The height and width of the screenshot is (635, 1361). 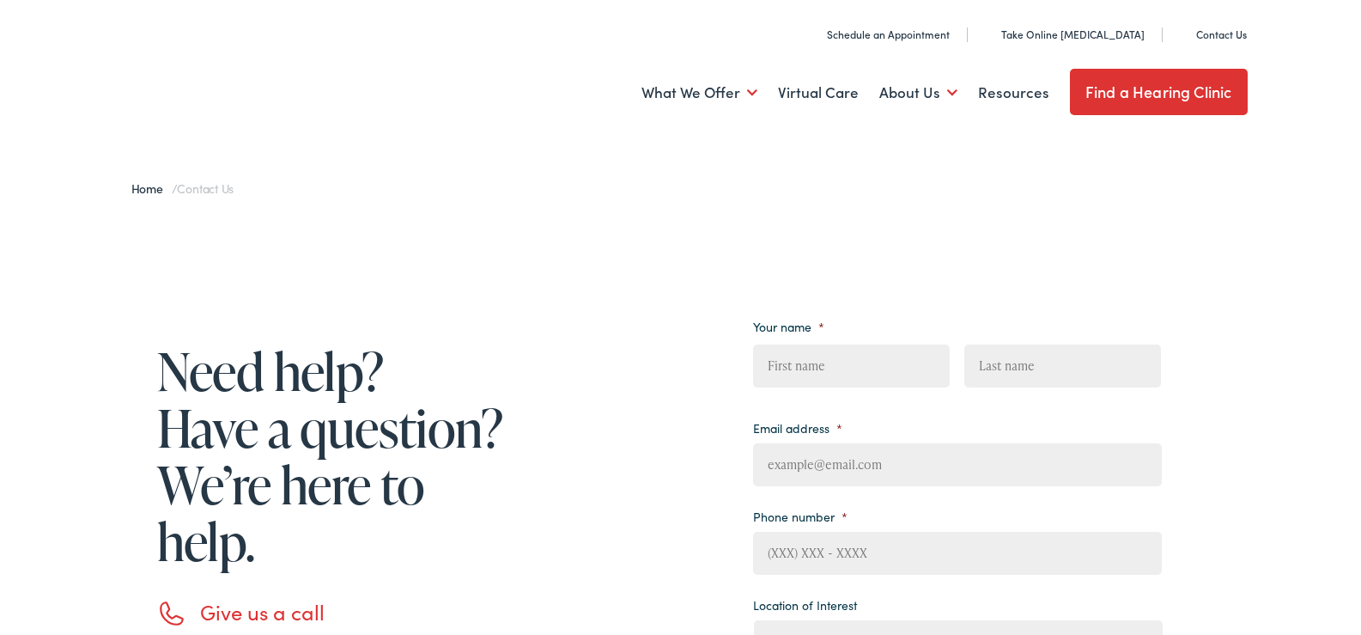 I want to click on h1: Need help? Have a question? We’re here to help., so click(x=333, y=456).